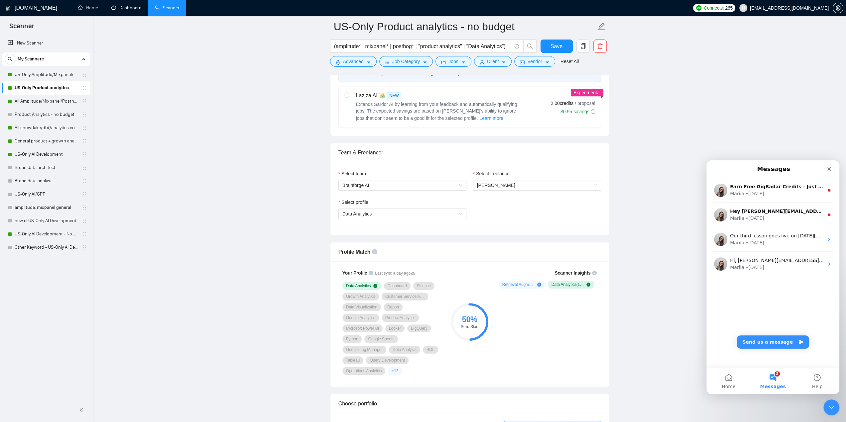 Image resolution: width=846 pixels, height=422 pixels. Describe the element at coordinates (46, 221) in the screenshot. I see `a: new cl US-Only AI Development` at that location.